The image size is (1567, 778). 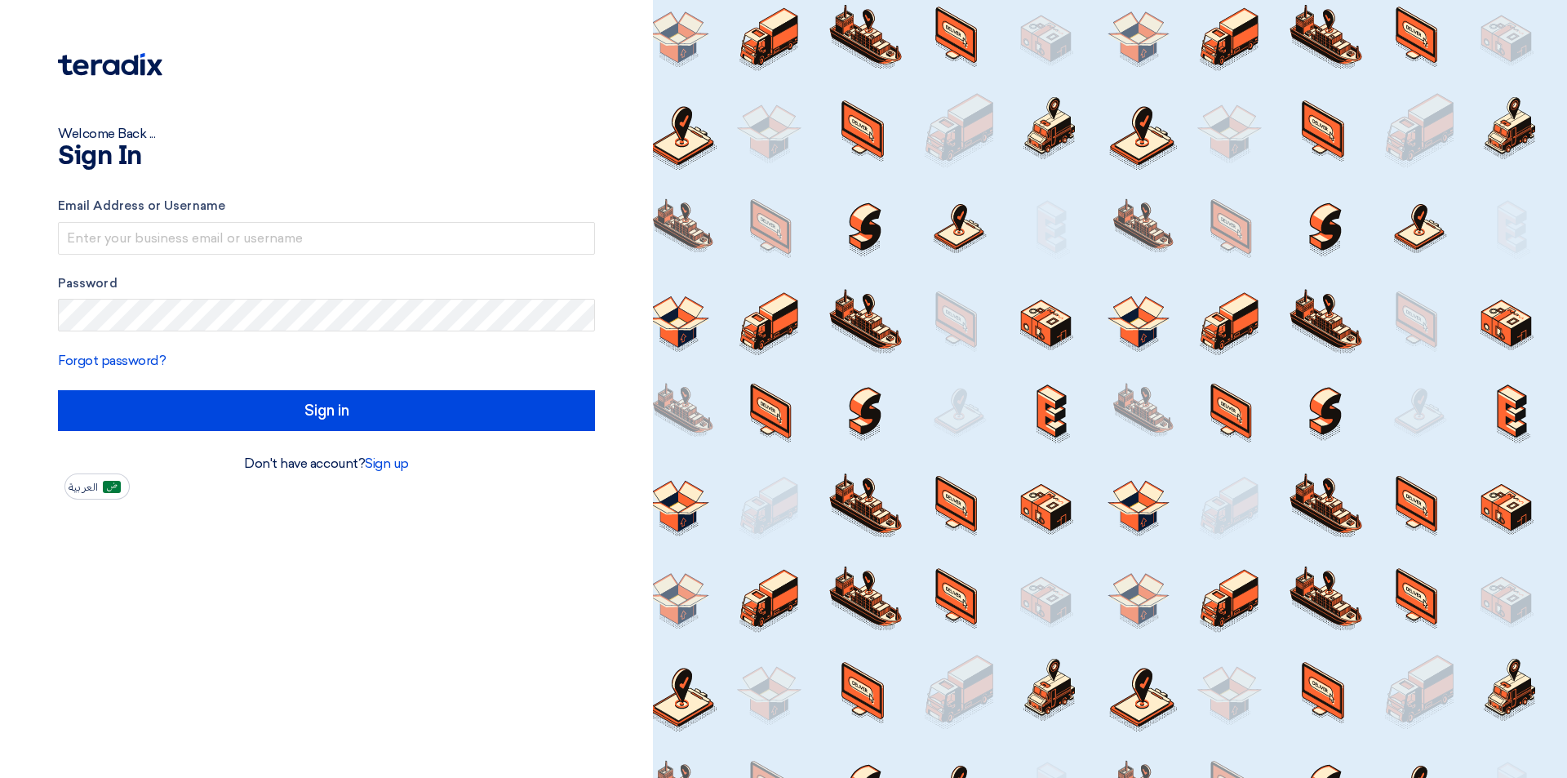 I want to click on button: العربية, so click(x=97, y=486).